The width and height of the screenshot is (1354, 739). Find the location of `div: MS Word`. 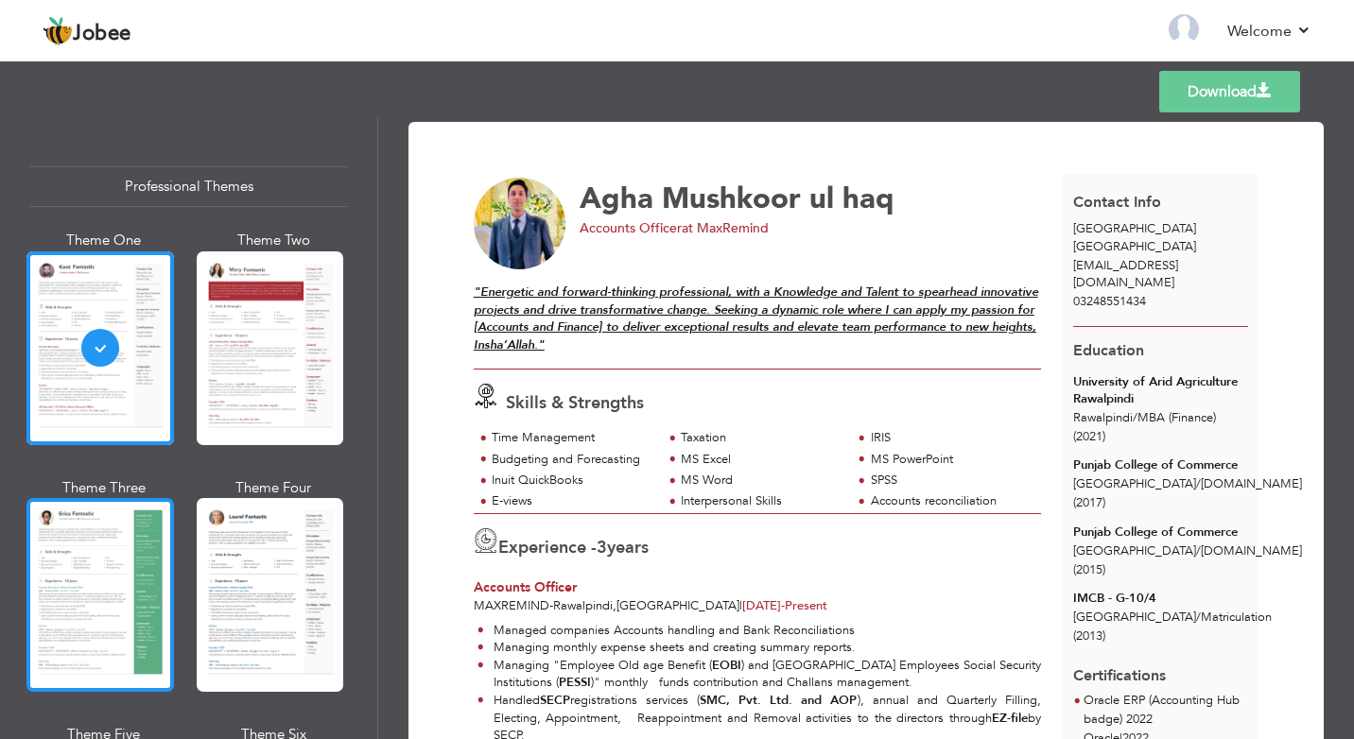

div: MS Word is located at coordinates (760, 480).